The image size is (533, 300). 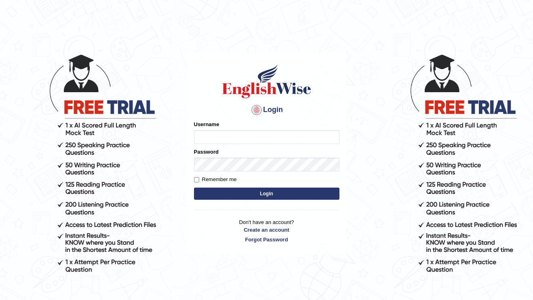 I want to click on a: Forgot Password, so click(x=267, y=239).